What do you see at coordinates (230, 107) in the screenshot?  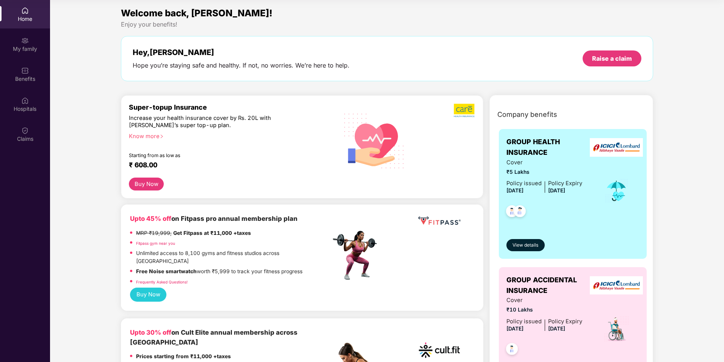 I see `div: Super-topup Insurance` at bounding box center [230, 107].